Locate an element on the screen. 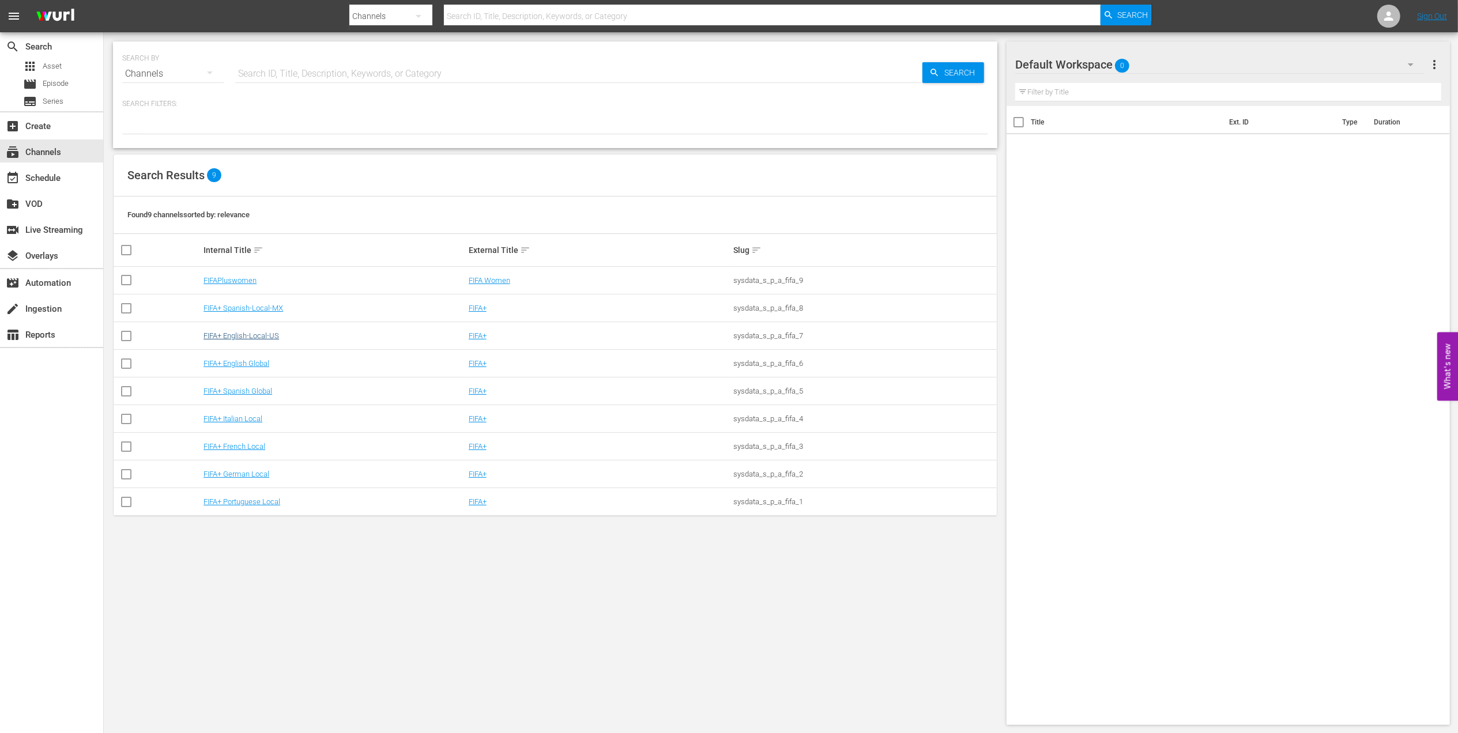 This screenshot has width=1458, height=733. th: Duration is located at coordinates (1401, 122).